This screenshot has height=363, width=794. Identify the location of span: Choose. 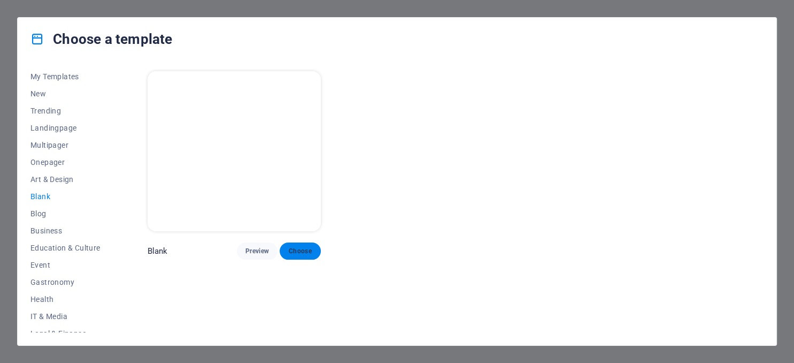
(300, 251).